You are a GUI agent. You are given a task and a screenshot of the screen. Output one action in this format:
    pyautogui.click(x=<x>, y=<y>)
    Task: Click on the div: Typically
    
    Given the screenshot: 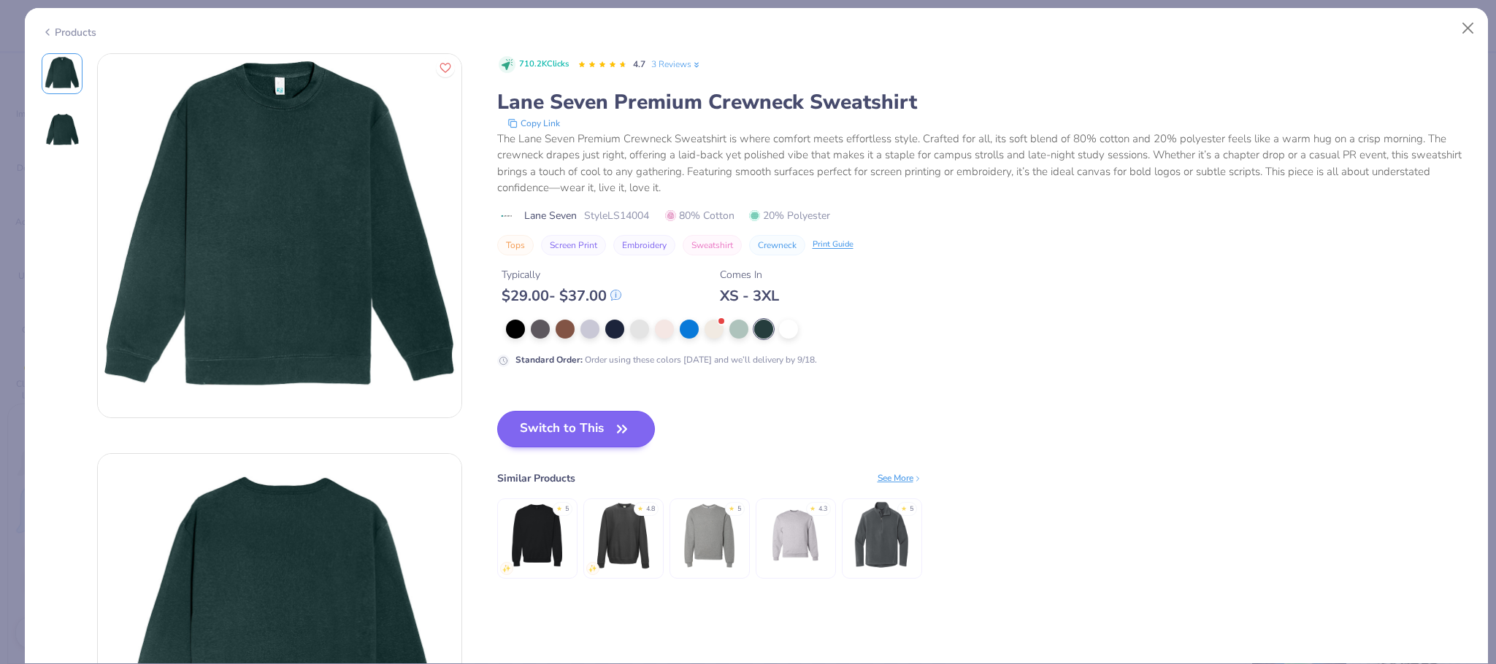 What is the action you would take?
    pyautogui.click(x=561, y=275)
    